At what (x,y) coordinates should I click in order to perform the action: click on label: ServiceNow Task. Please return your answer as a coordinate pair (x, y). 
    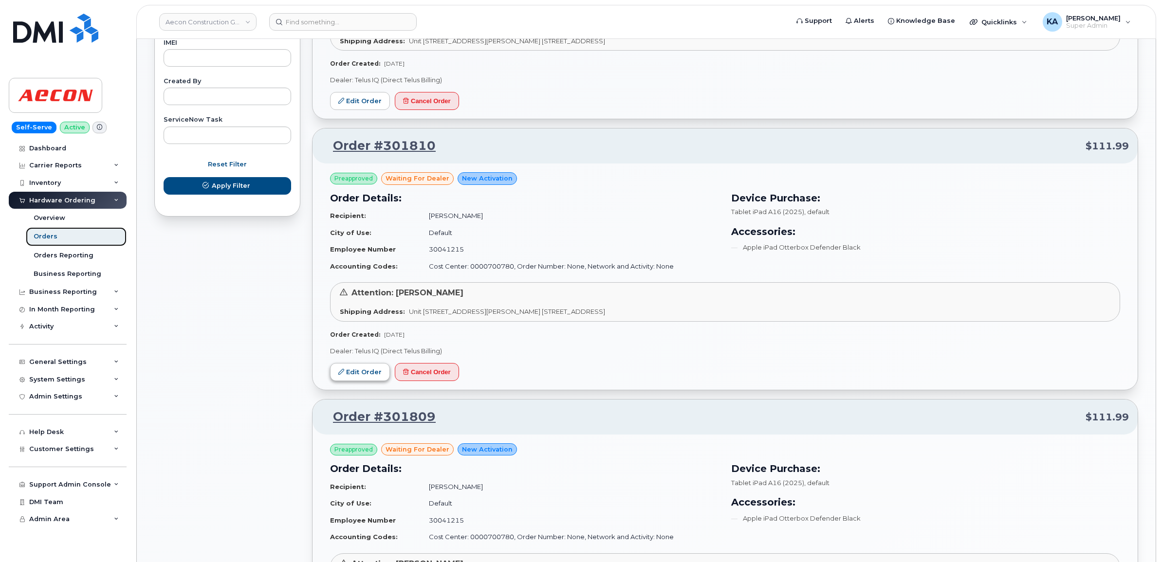
    Looking at the image, I should click on (227, 120).